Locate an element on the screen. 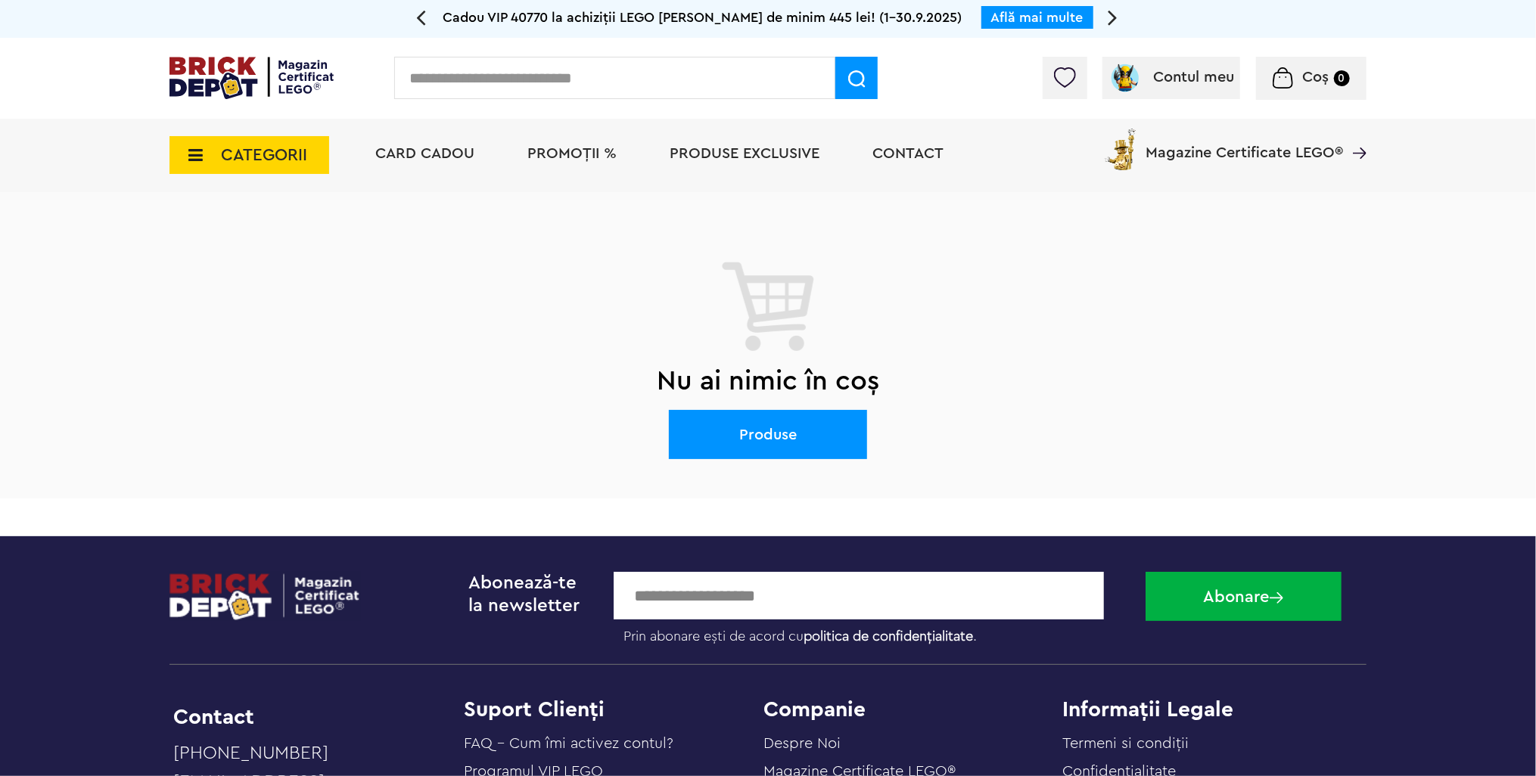 The image size is (1536, 776). a: Magazine Certificate LEGO® is located at coordinates (1354, 133).